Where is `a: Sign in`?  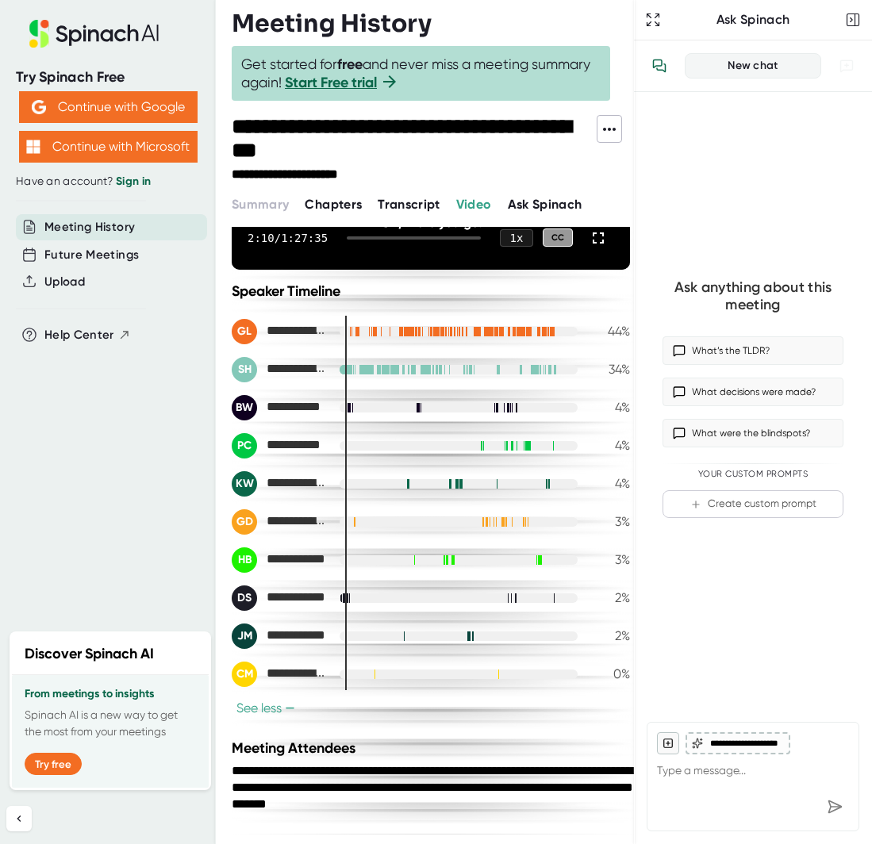 a: Sign in is located at coordinates (133, 181).